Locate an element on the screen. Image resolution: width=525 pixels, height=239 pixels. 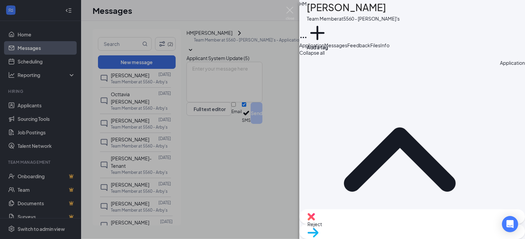
span: Info is located at coordinates (385, 45).